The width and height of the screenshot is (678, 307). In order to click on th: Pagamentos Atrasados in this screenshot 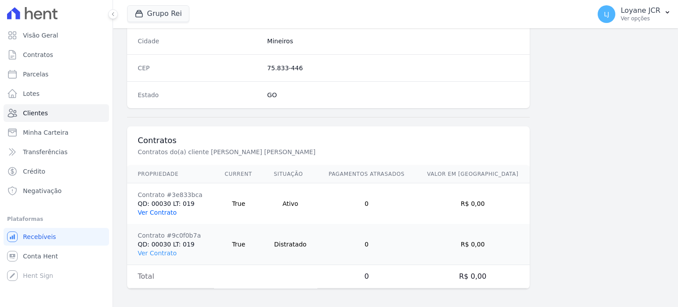, I will do `click(366, 174)`.